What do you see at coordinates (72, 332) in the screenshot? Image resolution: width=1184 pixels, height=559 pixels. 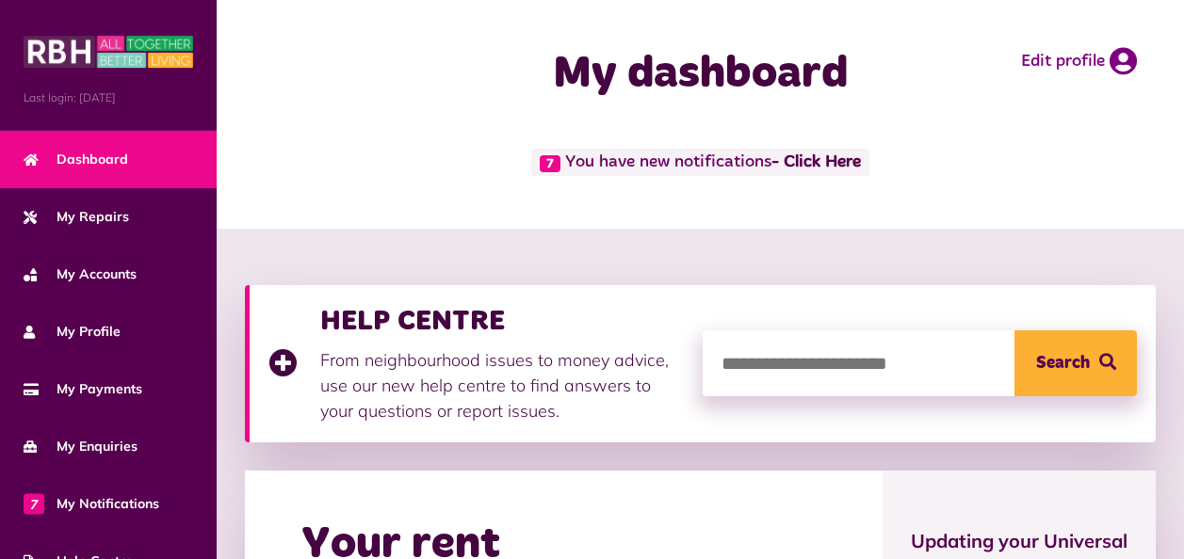 I see `span: My Profile` at bounding box center [72, 332].